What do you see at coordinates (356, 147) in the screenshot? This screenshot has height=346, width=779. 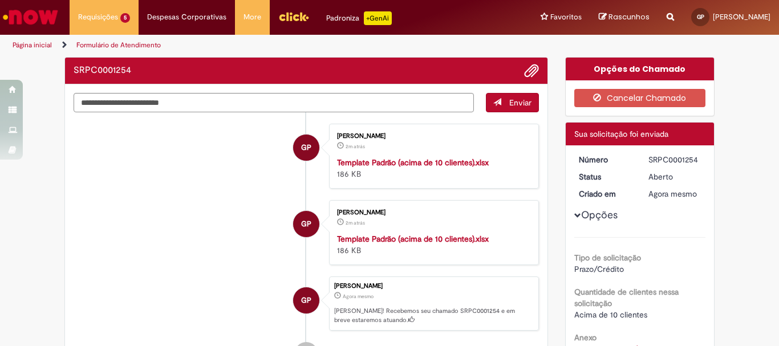 I see `time: 30/09/2025 16:59:30` at bounding box center [356, 147].